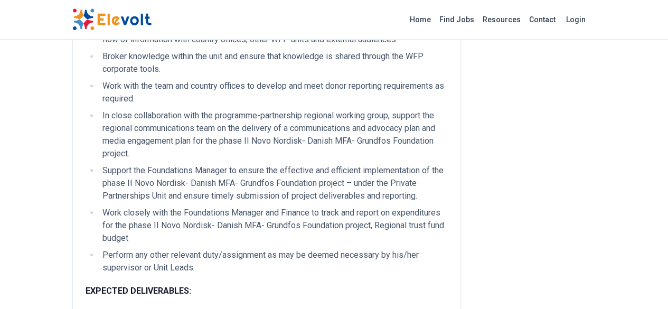  Describe the element at coordinates (274, 63) in the screenshot. I see `li: Broker knowledge within the unit and ensure that knowledge is shared through the WFP corporate to...` at that location.